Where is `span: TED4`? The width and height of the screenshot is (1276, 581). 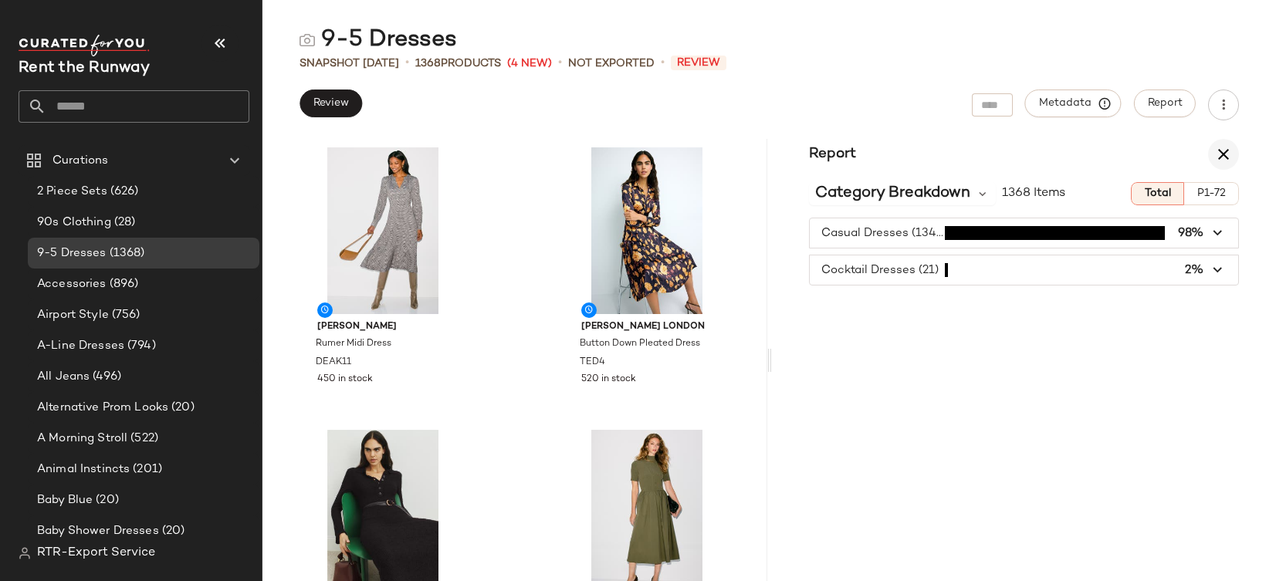
span: TED4 is located at coordinates (592, 363).